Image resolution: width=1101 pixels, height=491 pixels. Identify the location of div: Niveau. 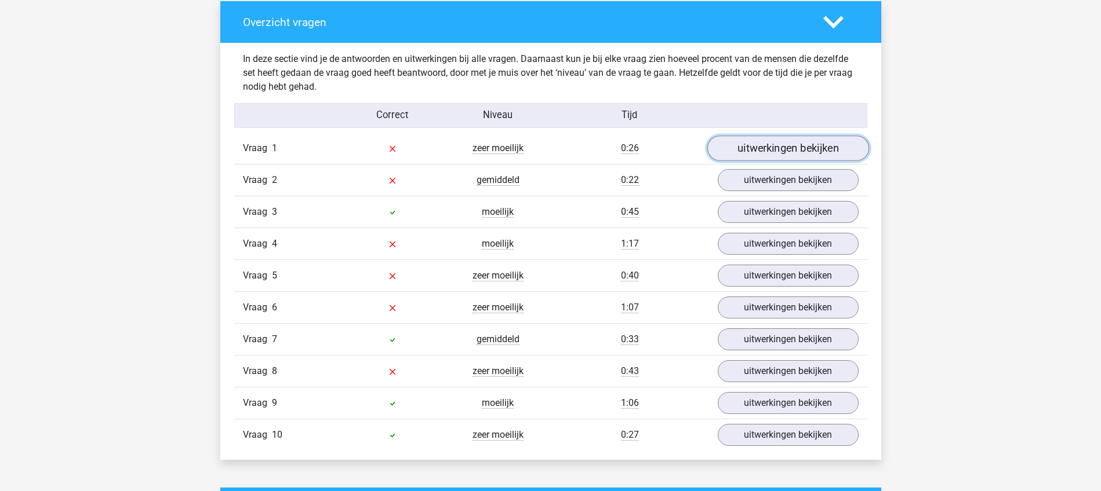
(498, 115).